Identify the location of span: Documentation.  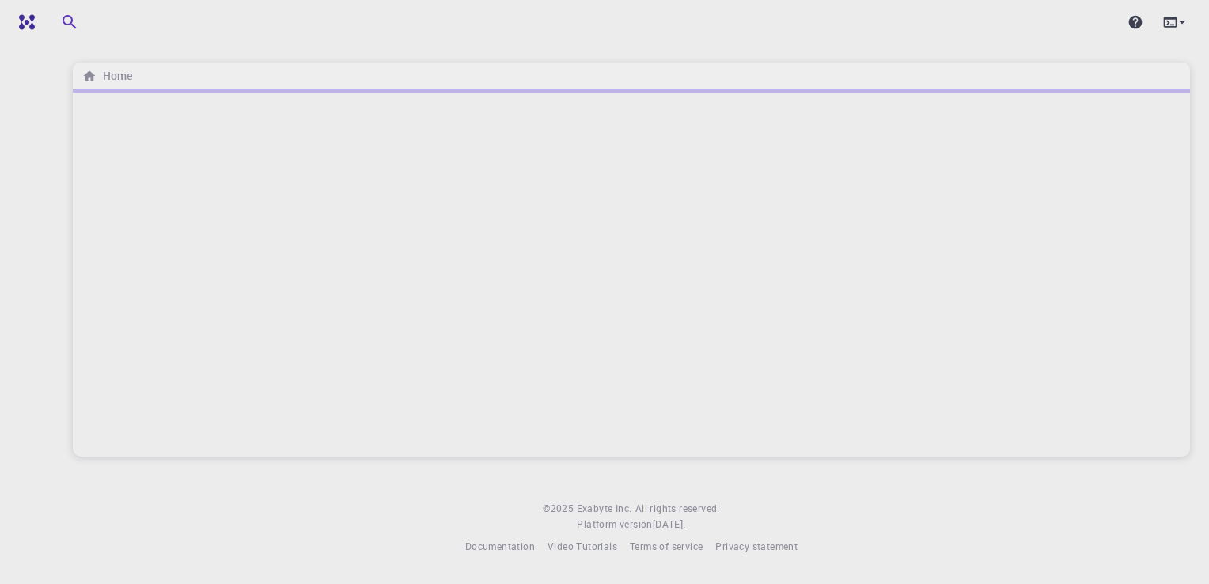
(500, 546).